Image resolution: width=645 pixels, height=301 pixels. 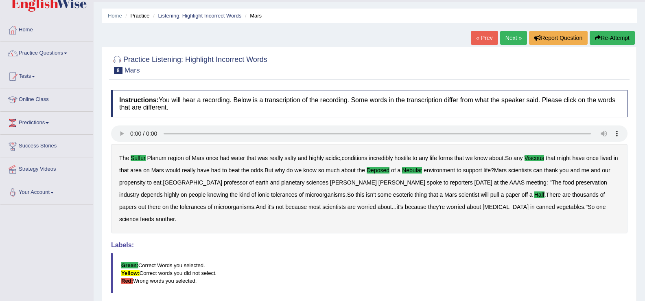 What do you see at coordinates (310, 170) in the screenshot?
I see `b: know` at bounding box center [310, 170].